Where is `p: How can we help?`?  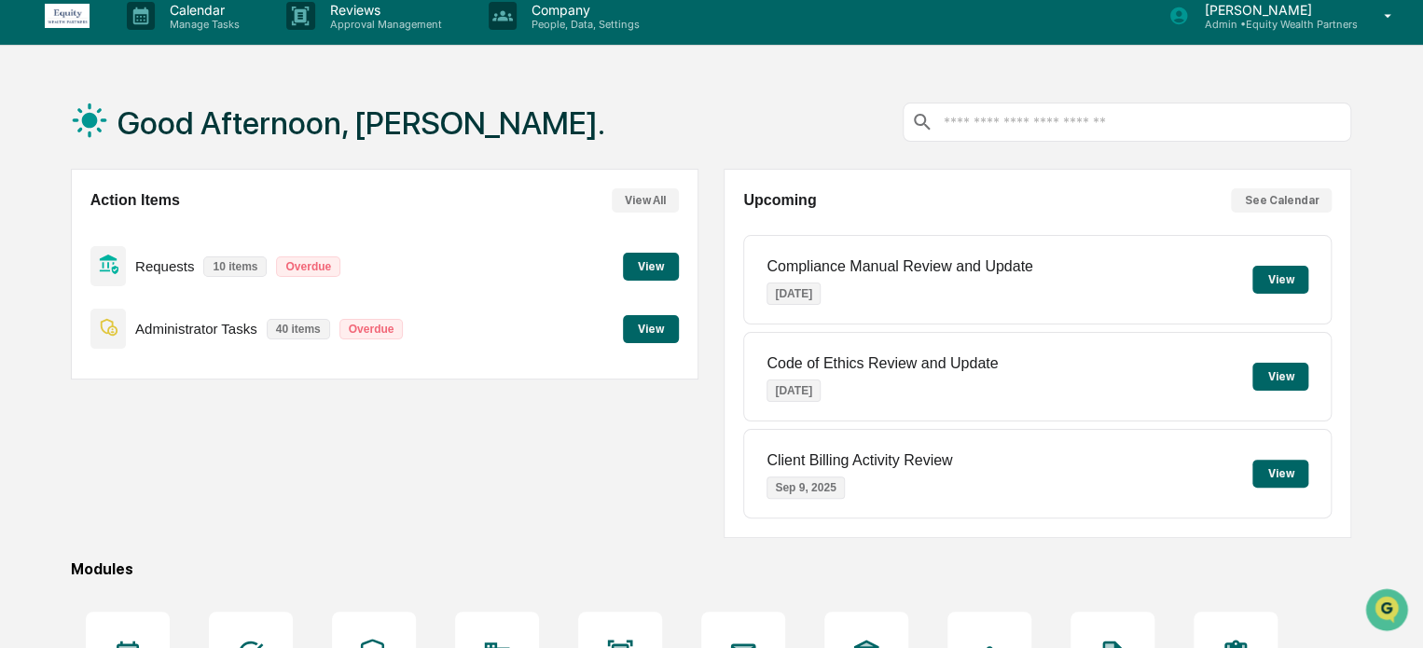 p: How can we help? is located at coordinates (179, 54).